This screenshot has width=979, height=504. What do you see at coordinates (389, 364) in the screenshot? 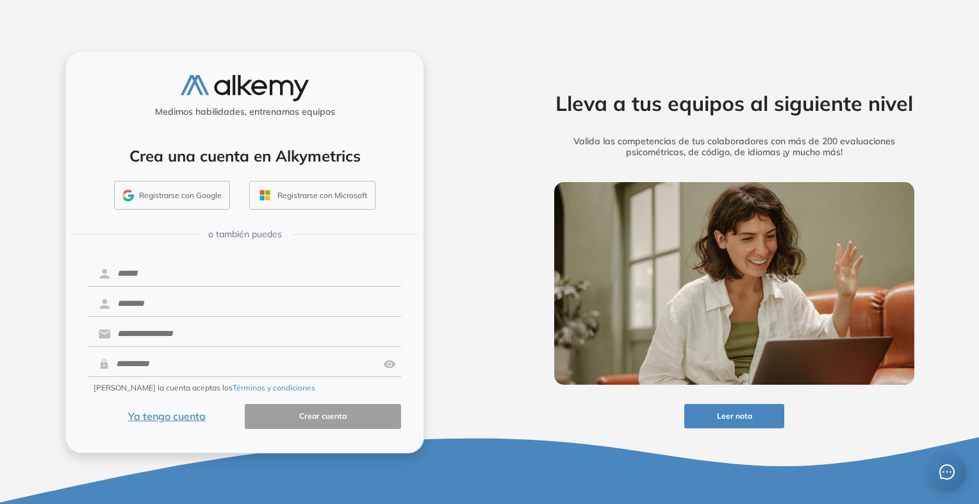
I see `img: asd` at bounding box center [389, 364].